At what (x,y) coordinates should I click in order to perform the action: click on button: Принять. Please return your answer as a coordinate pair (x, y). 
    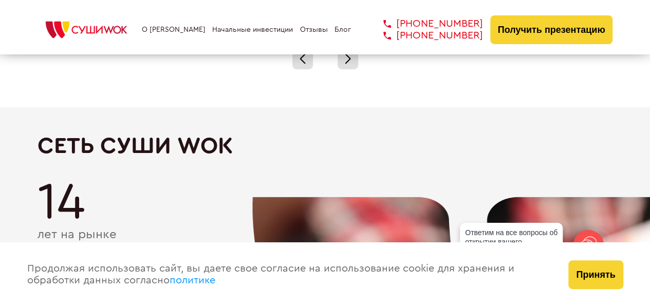
    Looking at the image, I should click on (595, 275).